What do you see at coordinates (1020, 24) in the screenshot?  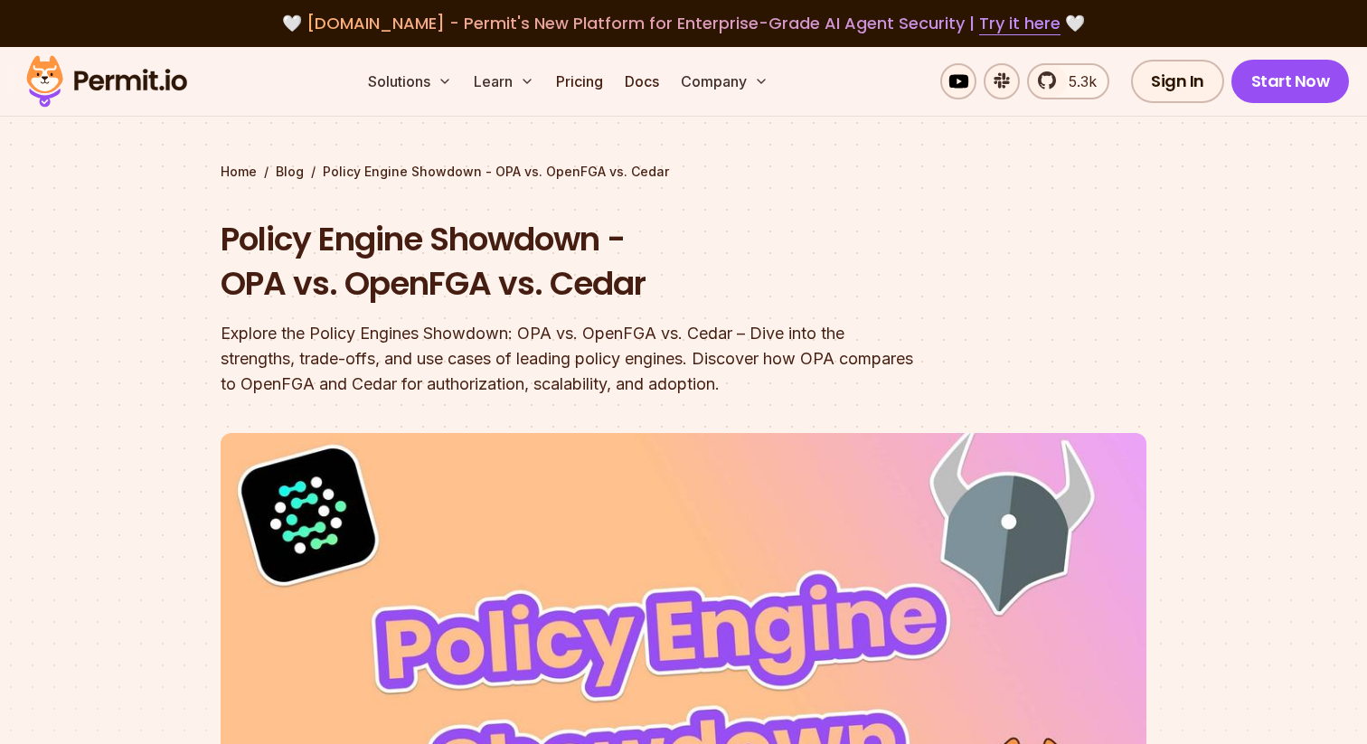 I see `a: Try it here` at bounding box center [1020, 24].